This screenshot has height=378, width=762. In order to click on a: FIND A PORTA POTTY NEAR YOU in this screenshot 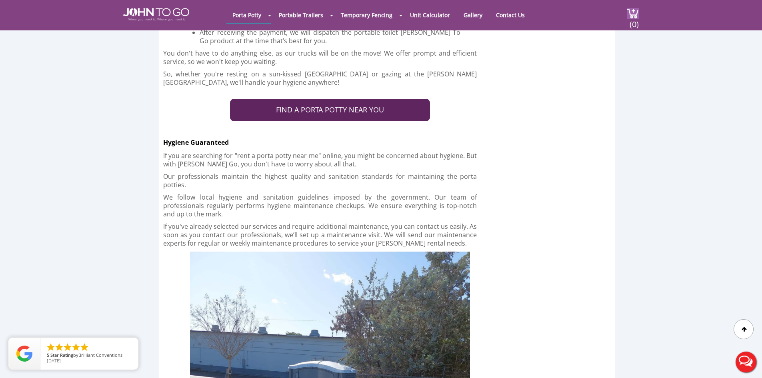, I will do `click(330, 110)`.